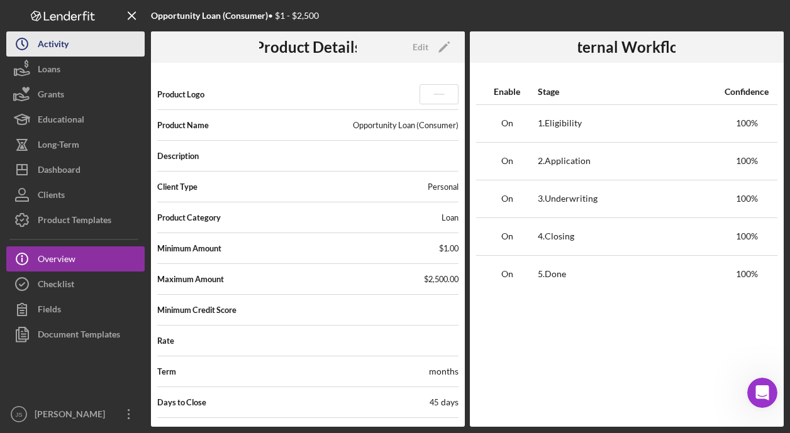  What do you see at coordinates (107, 167) in the screenshot?
I see `b: Is there functionality that you’d like to see us build that would bring you even more value?` at bounding box center [107, 167].